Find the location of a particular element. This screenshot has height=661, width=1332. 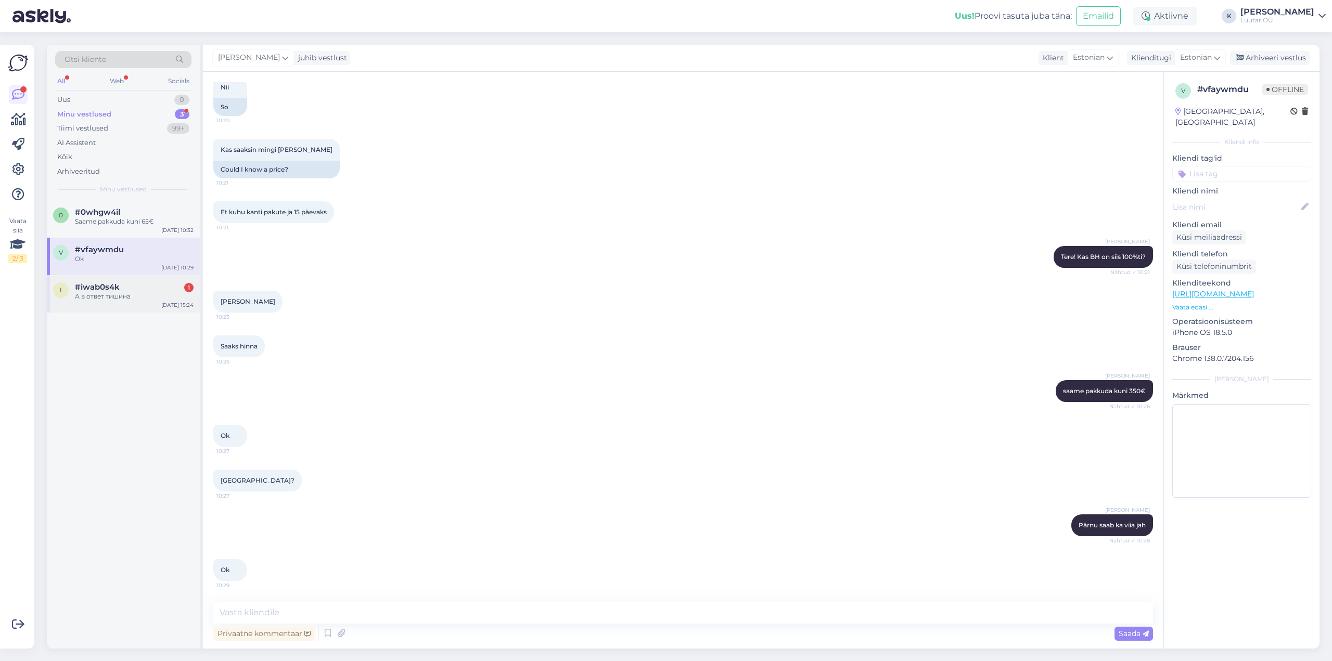

span: #iwab0s4k is located at coordinates (97, 287).